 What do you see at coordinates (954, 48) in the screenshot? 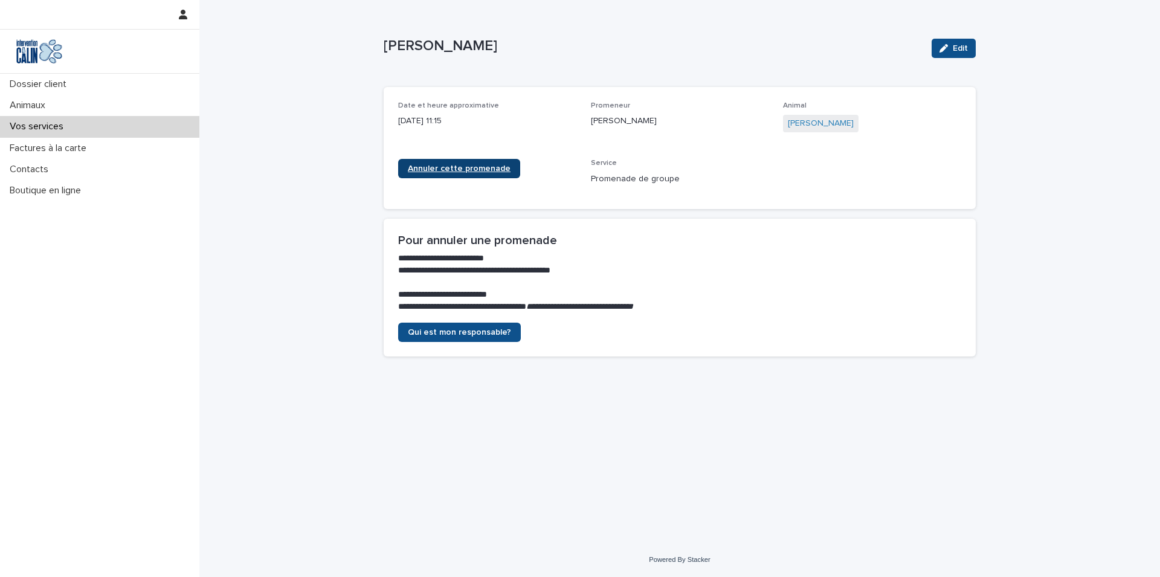
I see `button: Edit` at bounding box center [954, 48].